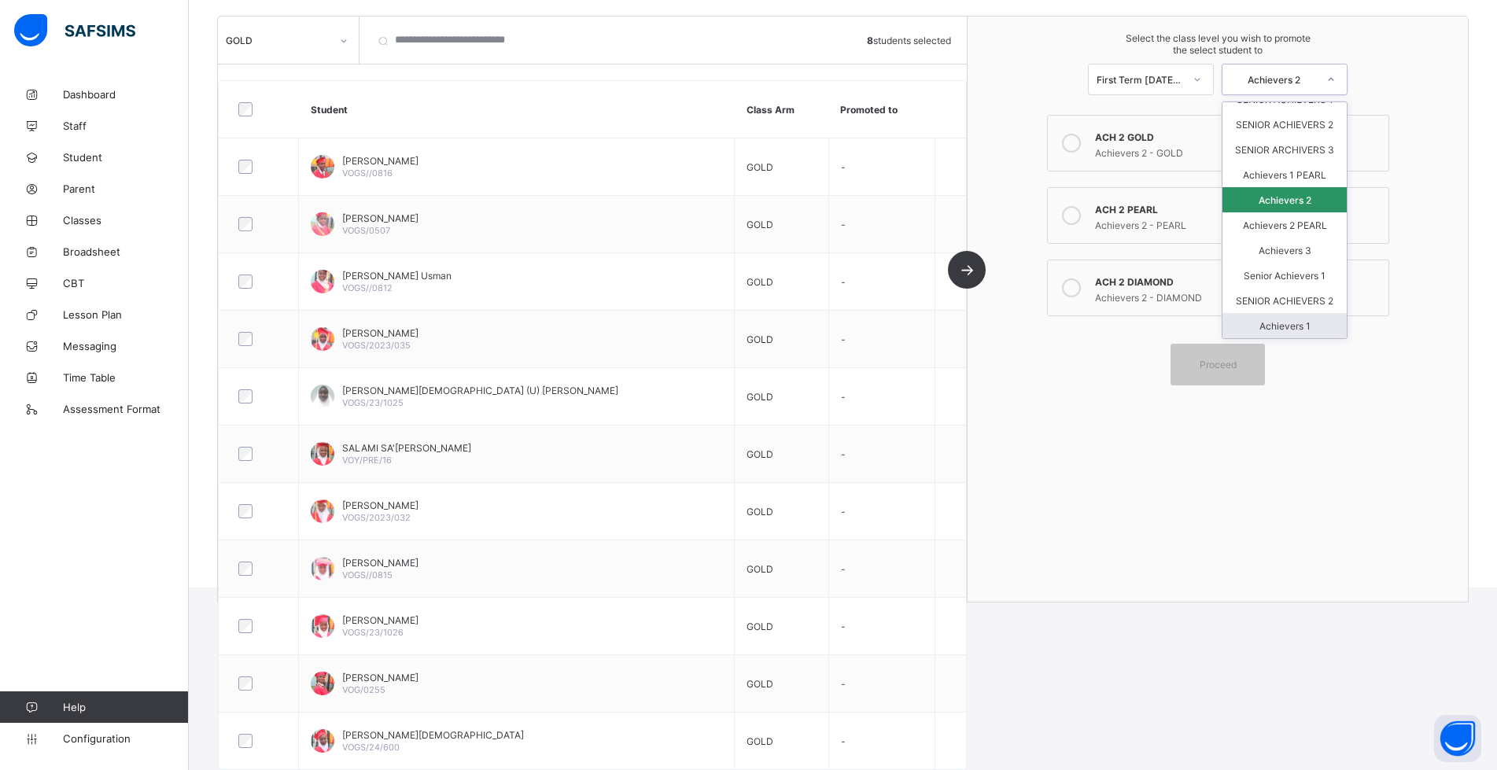 The width and height of the screenshot is (1497, 770). I want to click on span: Student, so click(126, 157).